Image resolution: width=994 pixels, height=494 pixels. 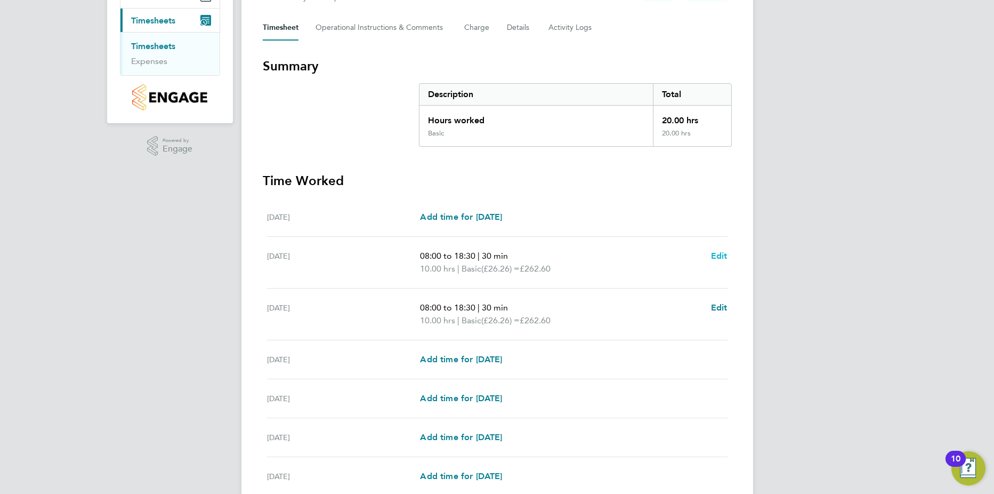 What do you see at coordinates (169, 146) in the screenshot?
I see `a: Powered byEngage` at bounding box center [169, 146].